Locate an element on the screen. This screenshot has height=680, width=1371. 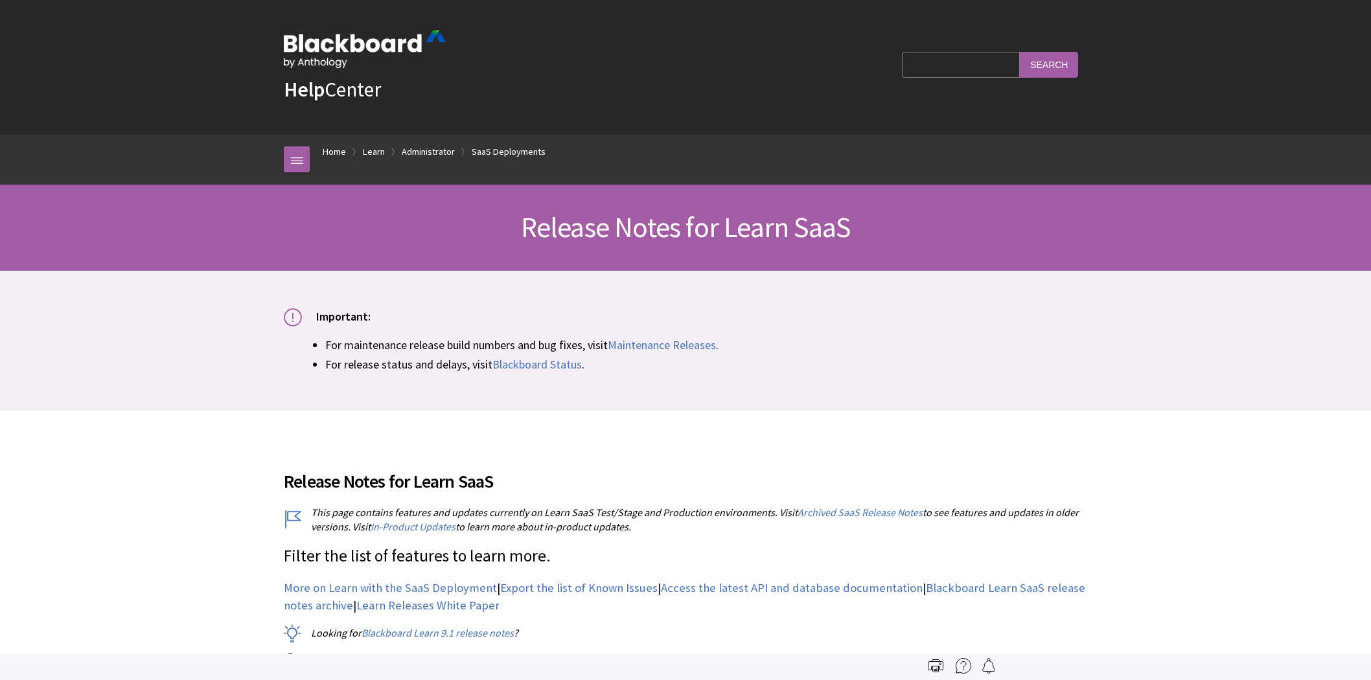
a: More on Learn with the SaaS Deployment is located at coordinates (390, 588).